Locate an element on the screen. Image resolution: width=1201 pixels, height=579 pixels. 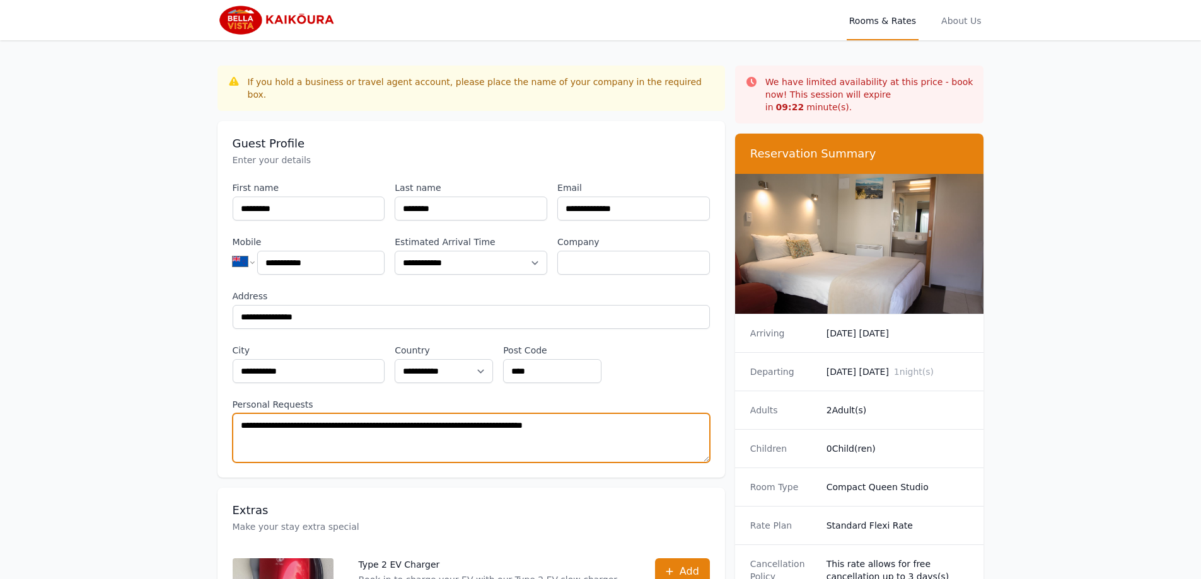
label: First name is located at coordinates (309, 188).